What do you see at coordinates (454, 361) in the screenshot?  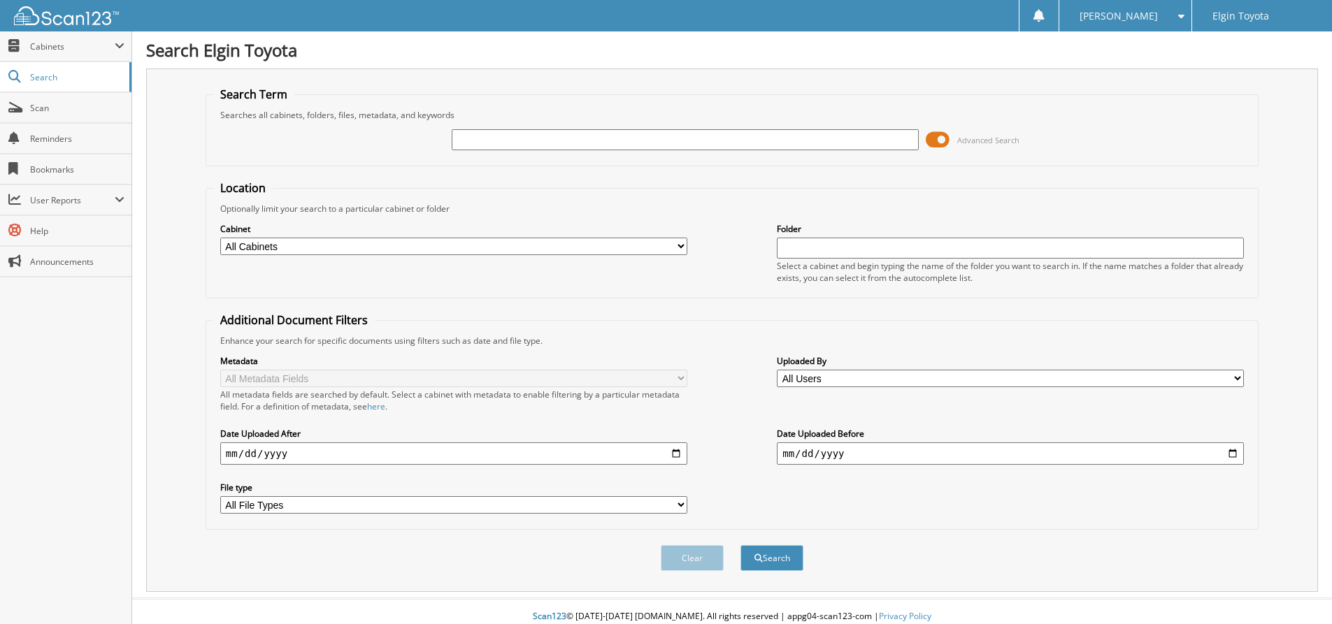 I see `label: Metadata` at bounding box center [454, 361].